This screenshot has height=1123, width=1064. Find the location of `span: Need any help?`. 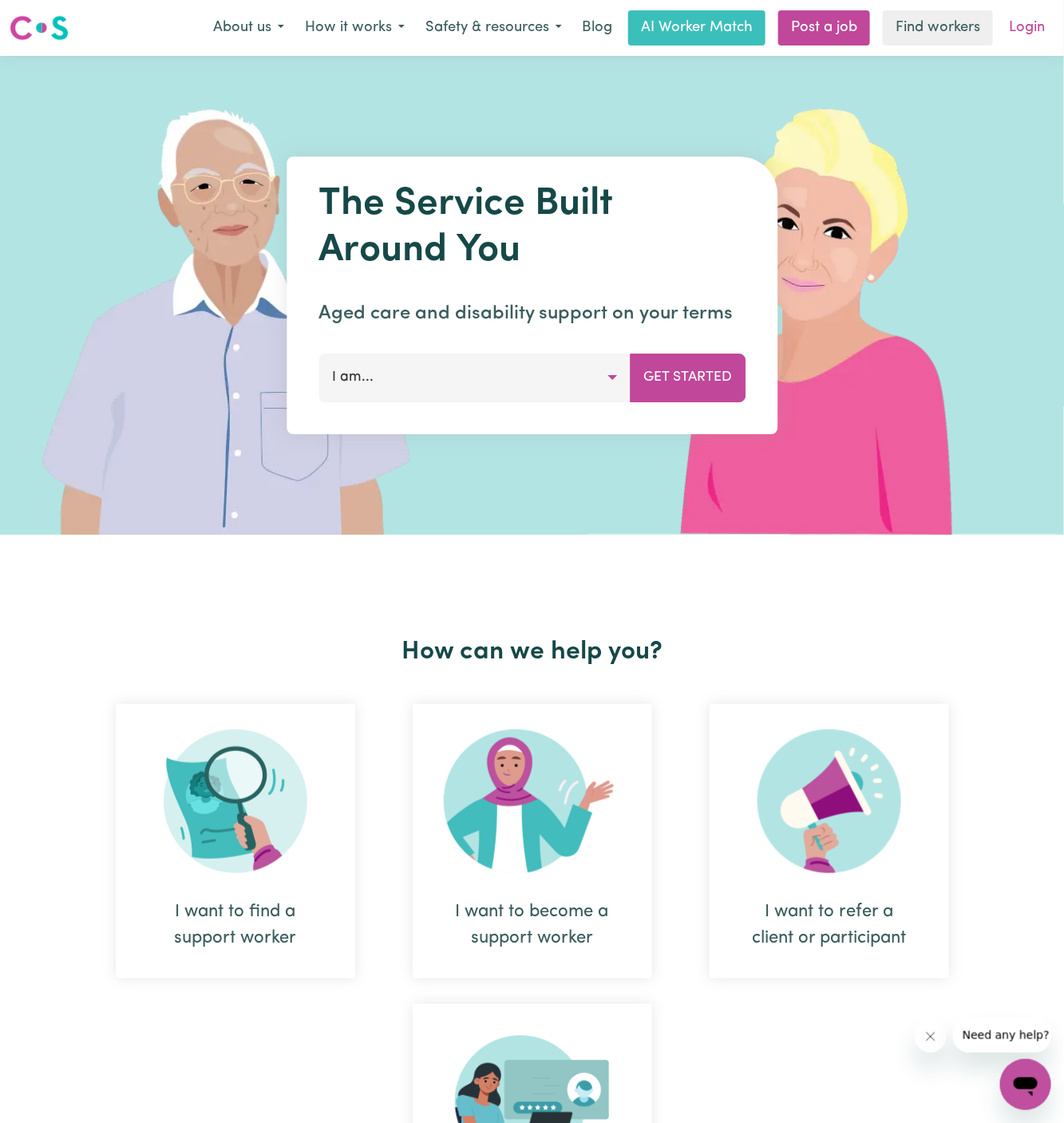

span: Need any help? is located at coordinates (53, 18).